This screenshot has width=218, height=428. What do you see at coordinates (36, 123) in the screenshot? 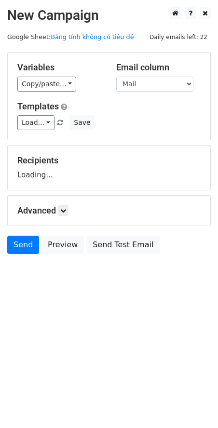
I see `a: Load...` at bounding box center [36, 123].